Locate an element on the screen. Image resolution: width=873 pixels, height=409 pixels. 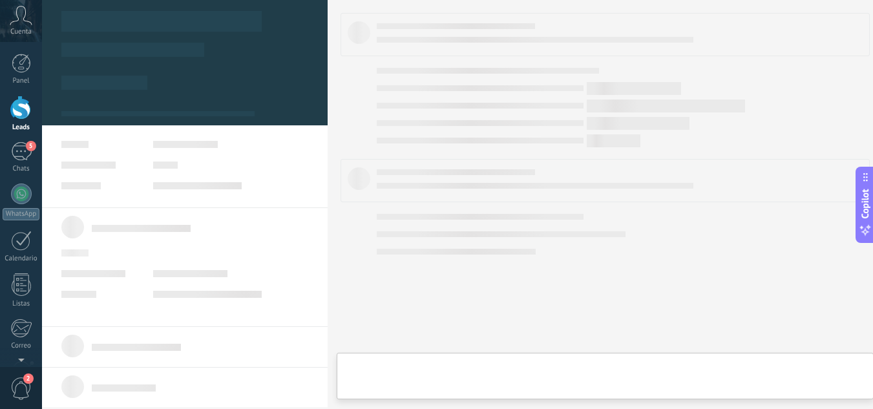
span: Copilot is located at coordinates (865, 204).